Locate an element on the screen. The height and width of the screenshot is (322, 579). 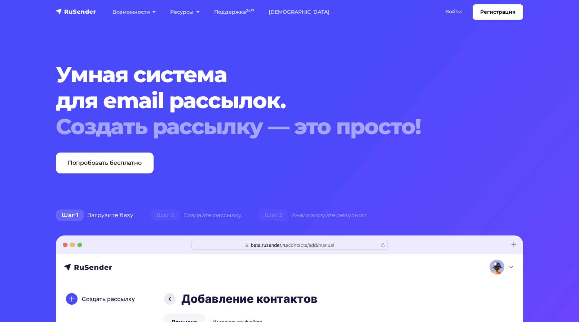
h1: Умная система для email рассылок. is located at coordinates (270, 101).